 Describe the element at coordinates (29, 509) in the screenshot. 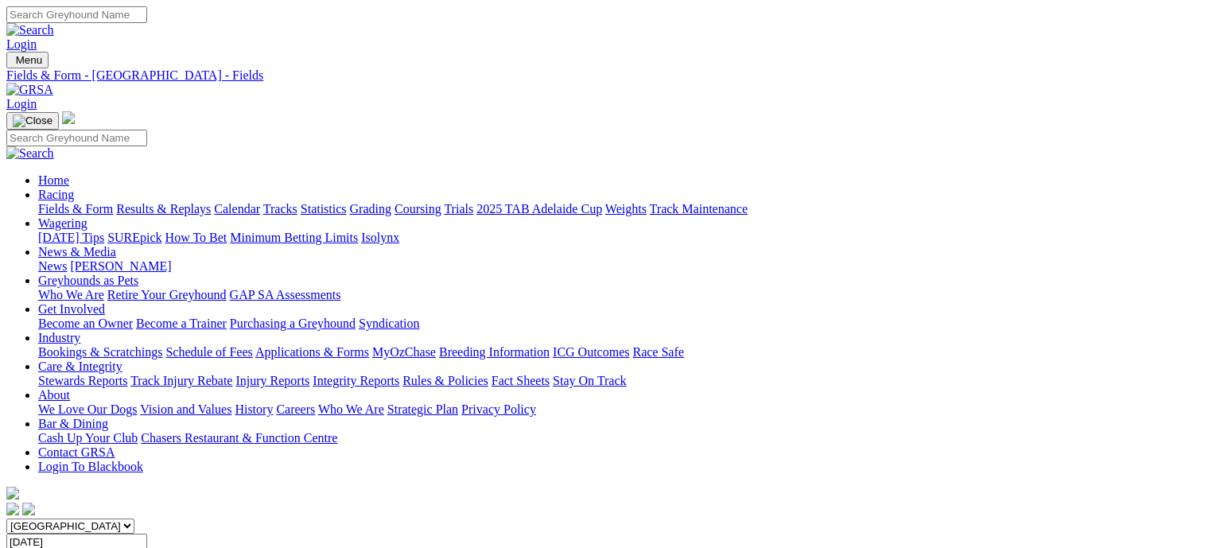

I see `img: twitter.svg` at that location.